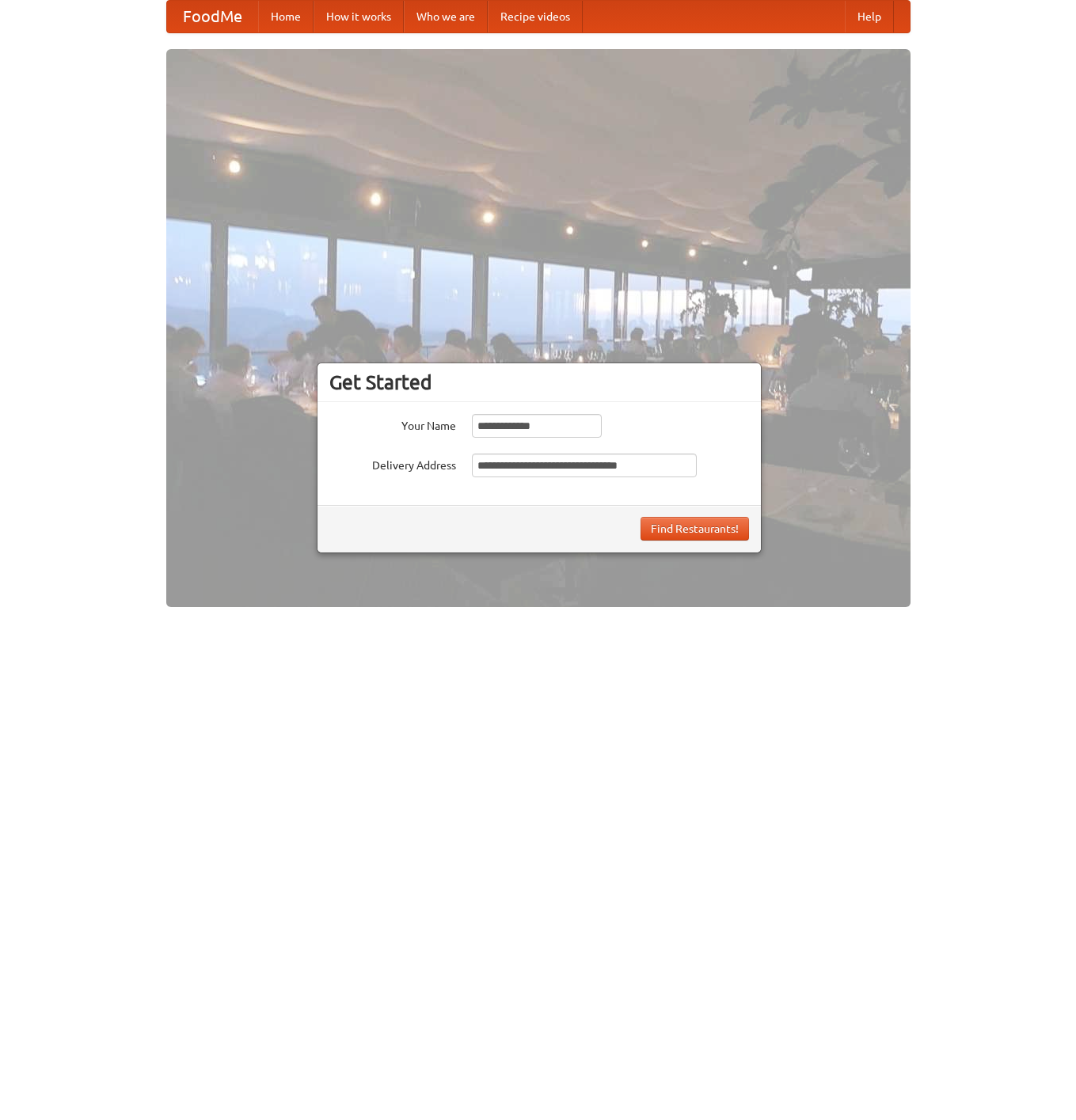 This screenshot has height=1120, width=1076. I want to click on a: Recipe videos, so click(535, 16).